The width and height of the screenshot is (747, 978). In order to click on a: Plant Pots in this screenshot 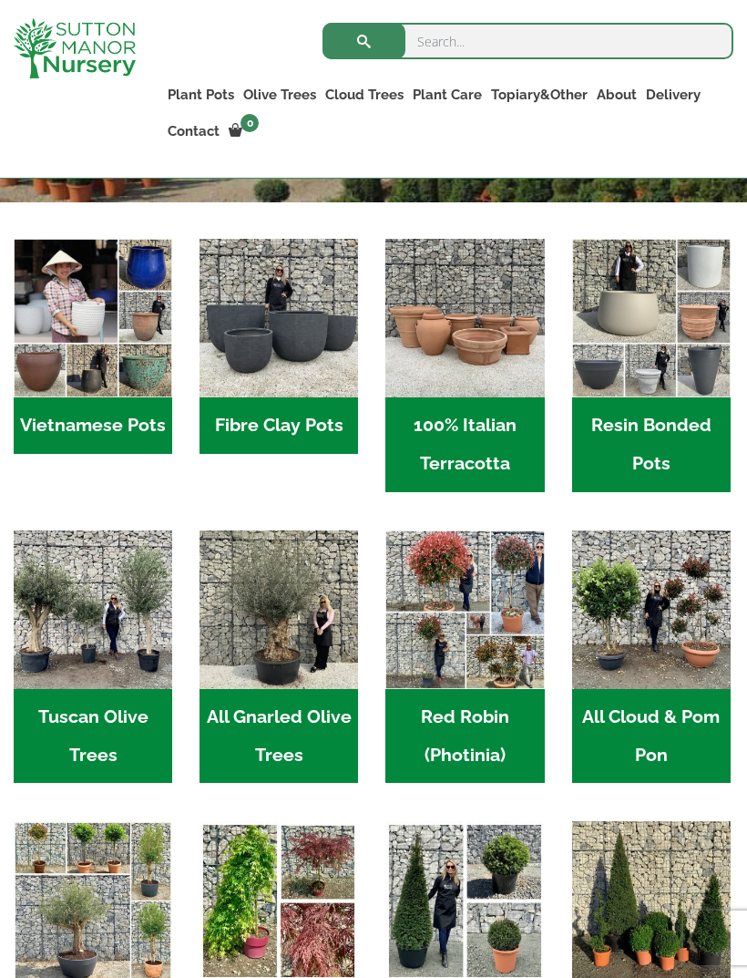, I will do `click(200, 95)`.